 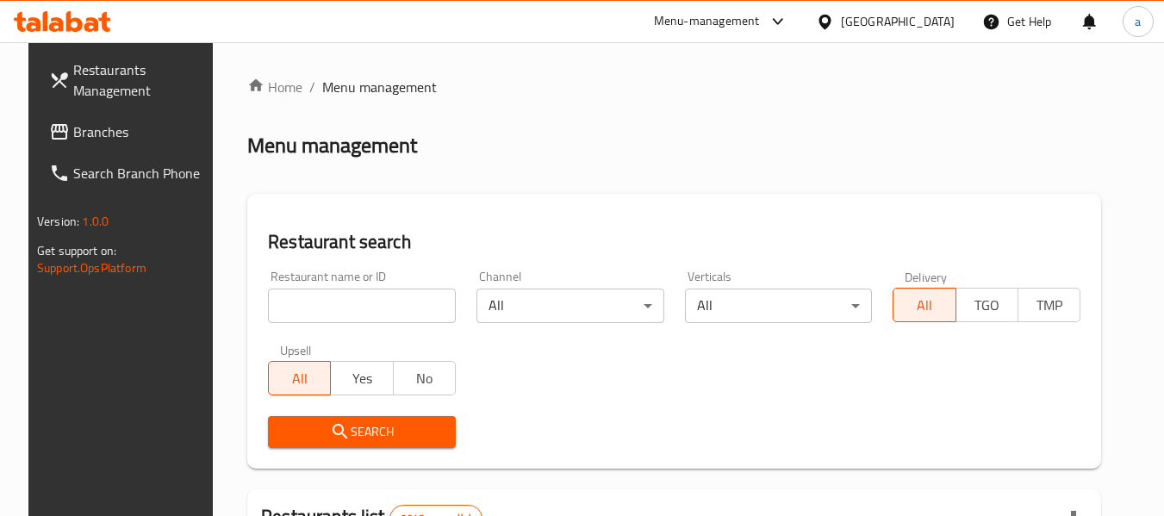 I want to click on h2: Menu management, so click(x=332, y=146).